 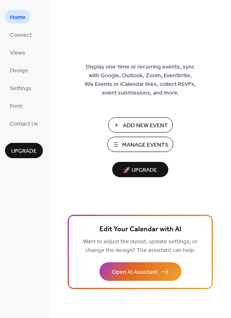 What do you see at coordinates (140, 144) in the screenshot?
I see `button: Manage Events` at bounding box center [140, 144].